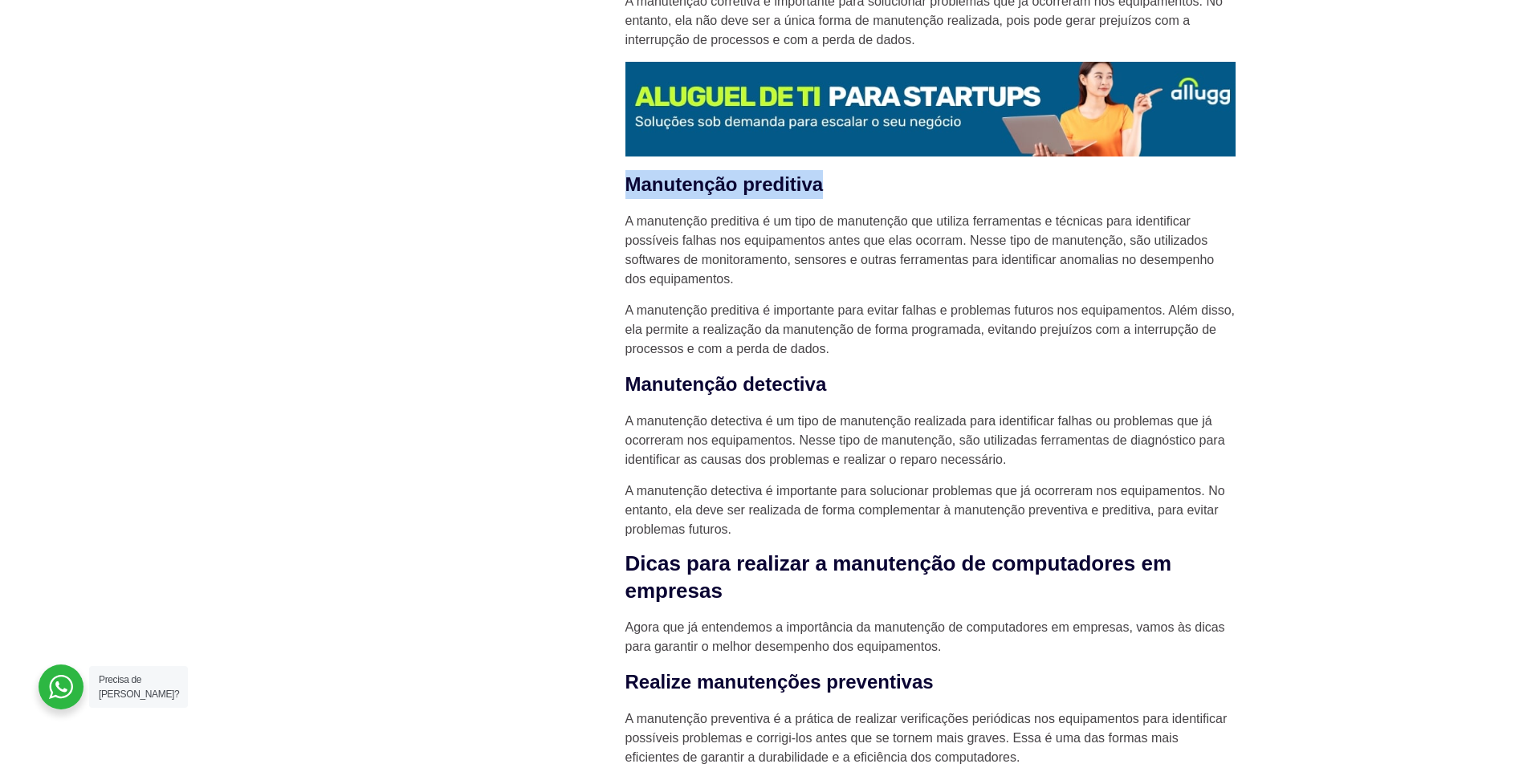 This screenshot has height=772, width=1523. I want to click on h3: Manutenção detectiva, so click(931, 385).